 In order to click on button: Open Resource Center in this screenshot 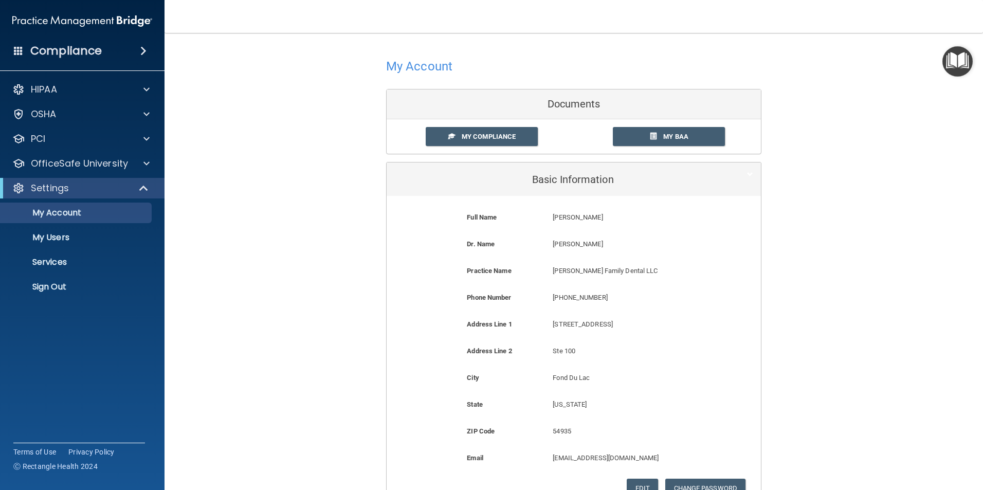, I will do `click(957, 61)`.